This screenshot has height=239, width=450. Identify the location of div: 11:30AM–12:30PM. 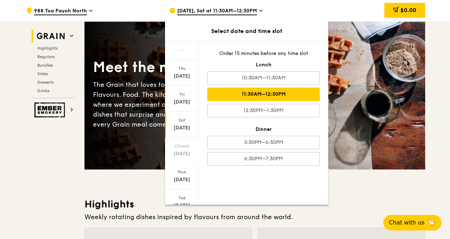
(263, 94).